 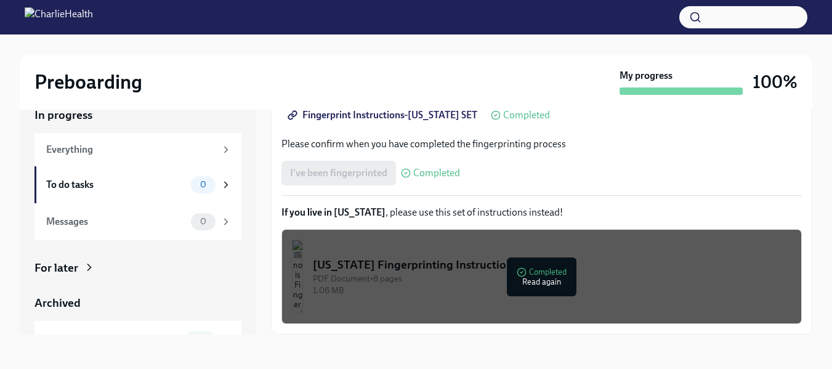 What do you see at coordinates (113, 339) in the screenshot?
I see `div: Completed tasks` at bounding box center [113, 339].